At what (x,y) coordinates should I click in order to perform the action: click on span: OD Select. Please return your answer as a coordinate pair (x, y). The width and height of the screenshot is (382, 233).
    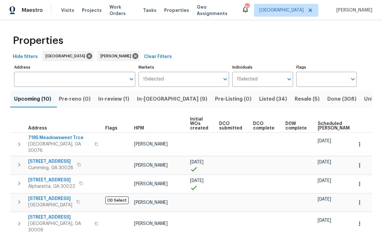
    Looking at the image, I should click on (117, 200).